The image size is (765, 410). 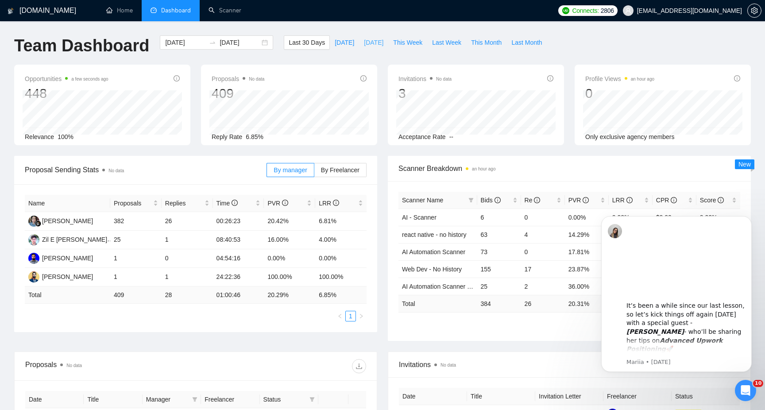 I want to click on span: CPR, so click(x=666, y=200).